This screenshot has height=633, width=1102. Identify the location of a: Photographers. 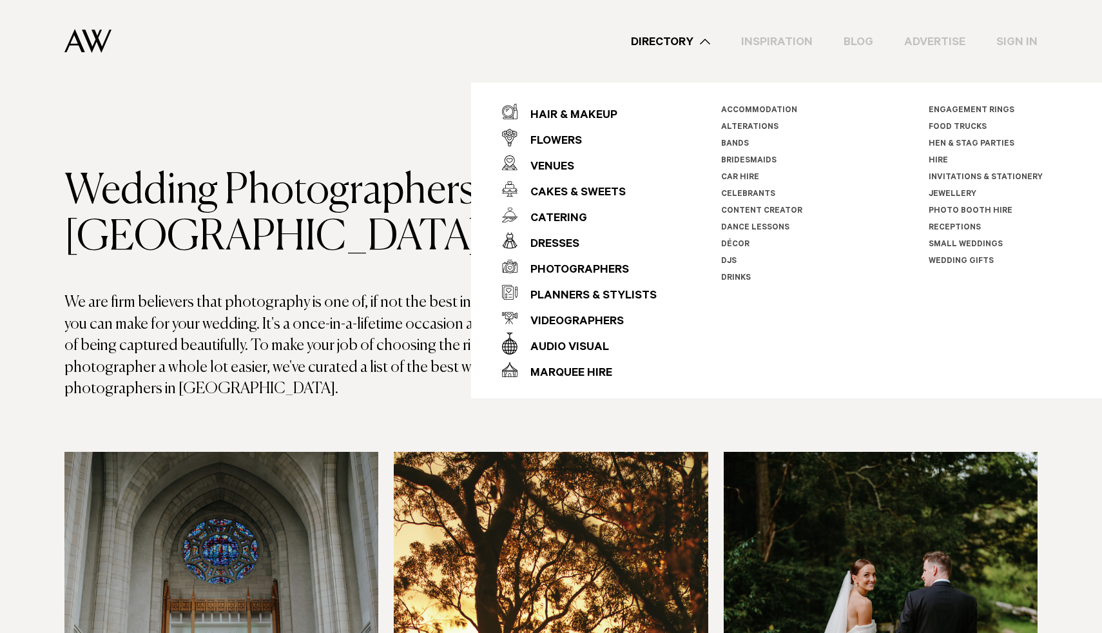
(579, 266).